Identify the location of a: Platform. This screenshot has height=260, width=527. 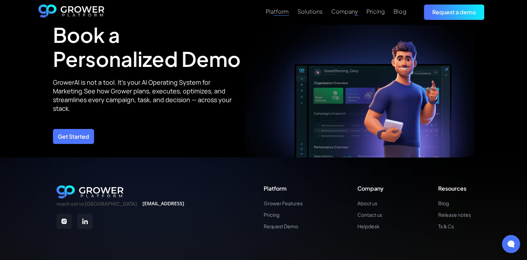
(277, 11).